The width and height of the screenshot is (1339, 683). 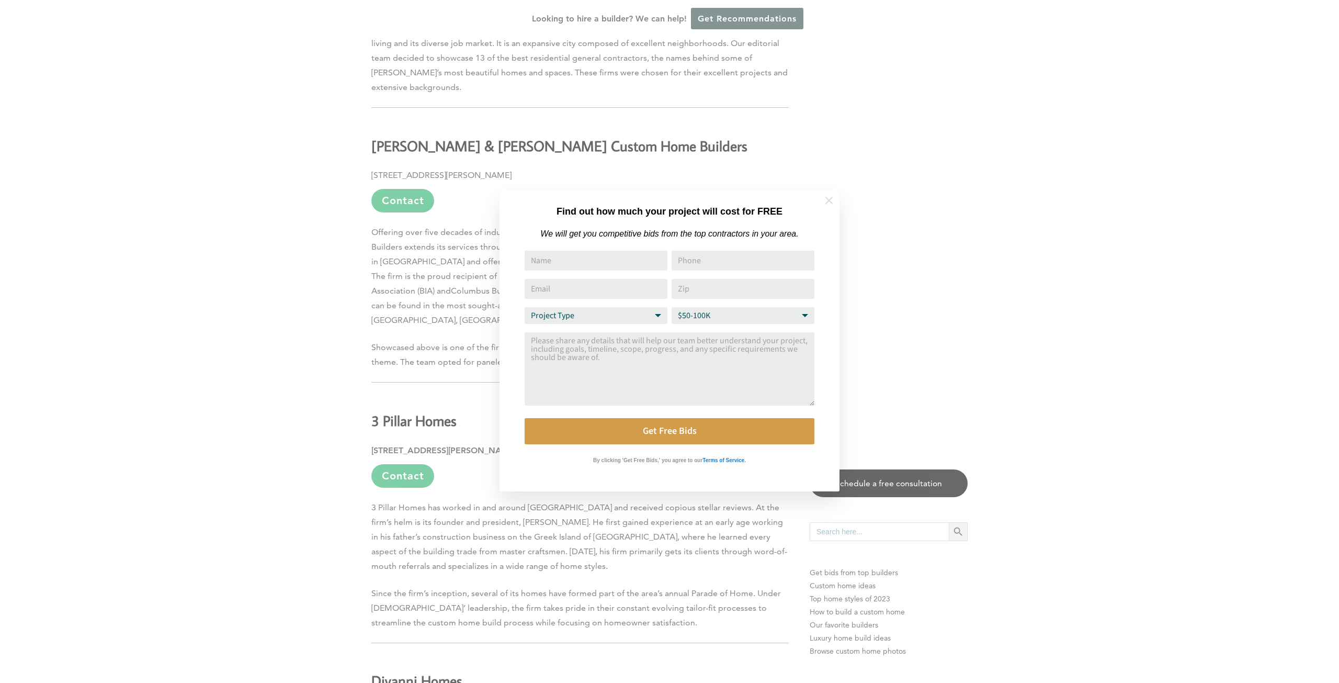 I want to click on a: Terms of Service, so click(x=724, y=459).